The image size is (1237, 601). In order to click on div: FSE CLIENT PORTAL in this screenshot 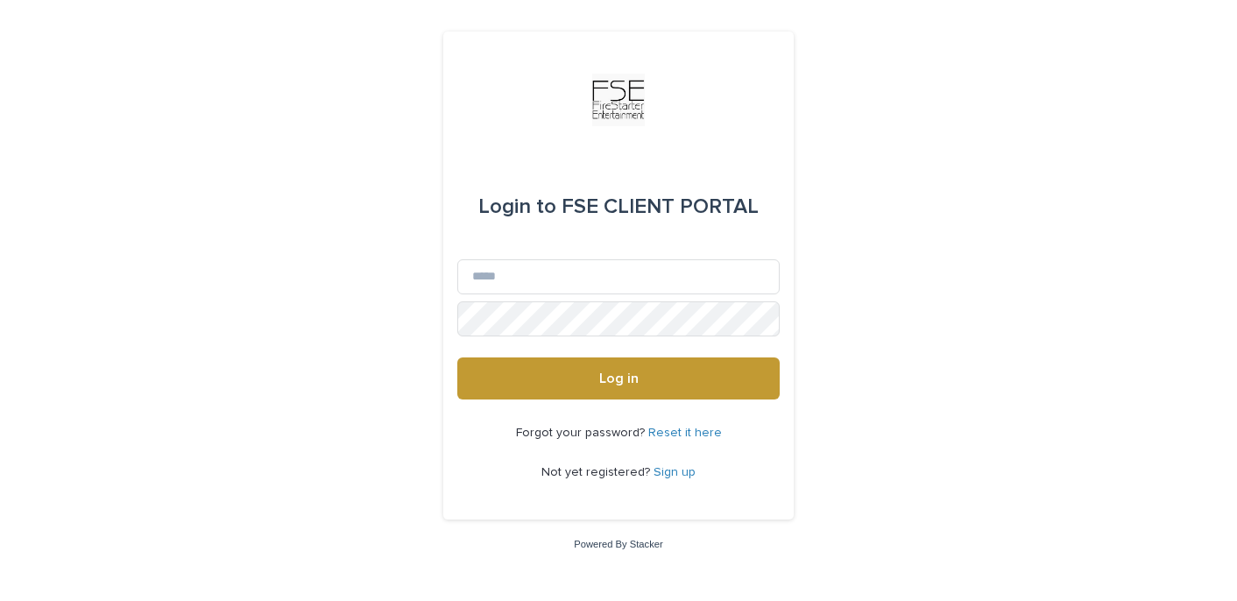, I will do `click(618, 207)`.